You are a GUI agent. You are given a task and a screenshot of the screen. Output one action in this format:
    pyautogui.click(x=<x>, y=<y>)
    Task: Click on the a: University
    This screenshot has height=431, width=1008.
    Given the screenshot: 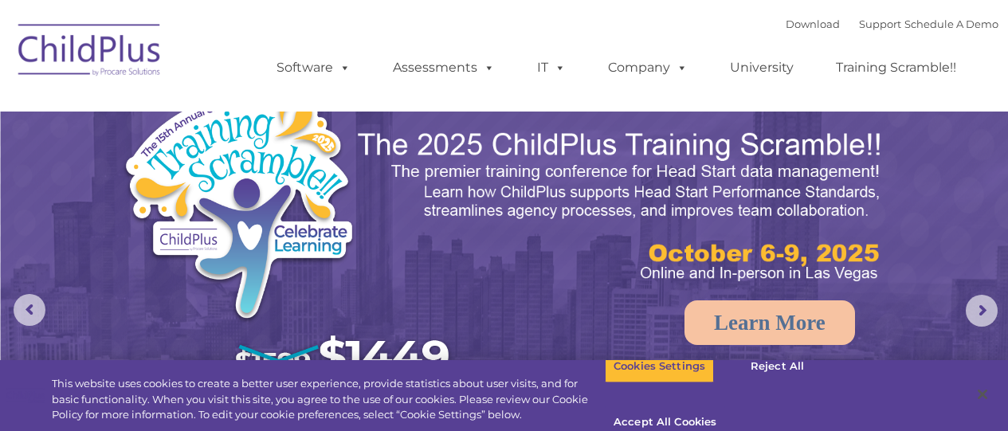 What is the action you would take?
    pyautogui.click(x=762, y=68)
    